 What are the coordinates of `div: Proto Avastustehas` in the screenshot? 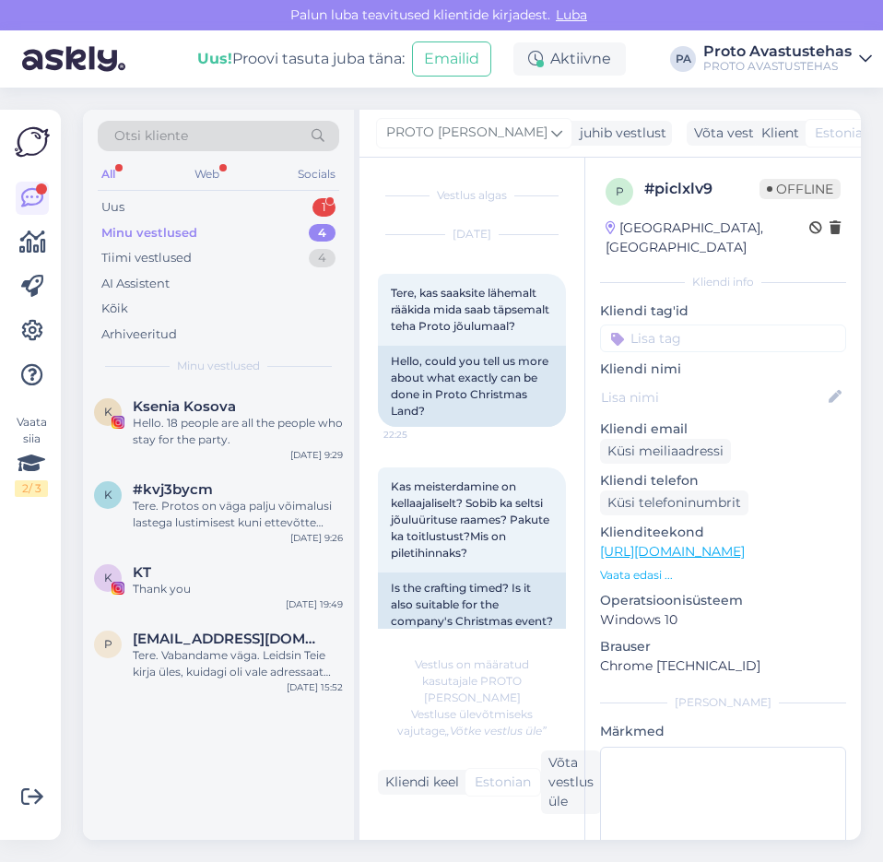 It's located at (777, 52).